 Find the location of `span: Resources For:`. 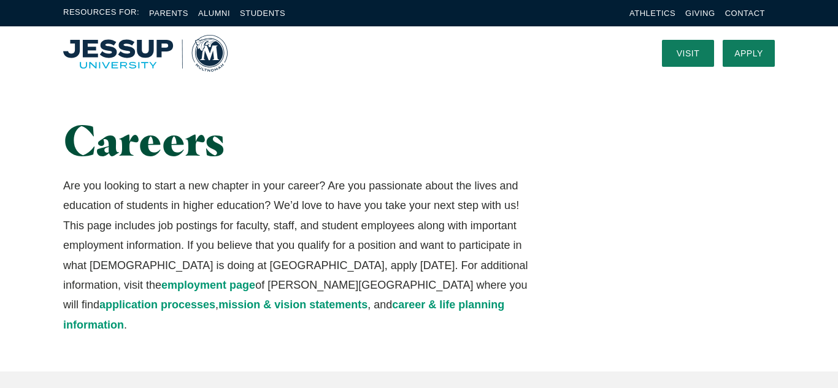

span: Resources For: is located at coordinates (101, 13).